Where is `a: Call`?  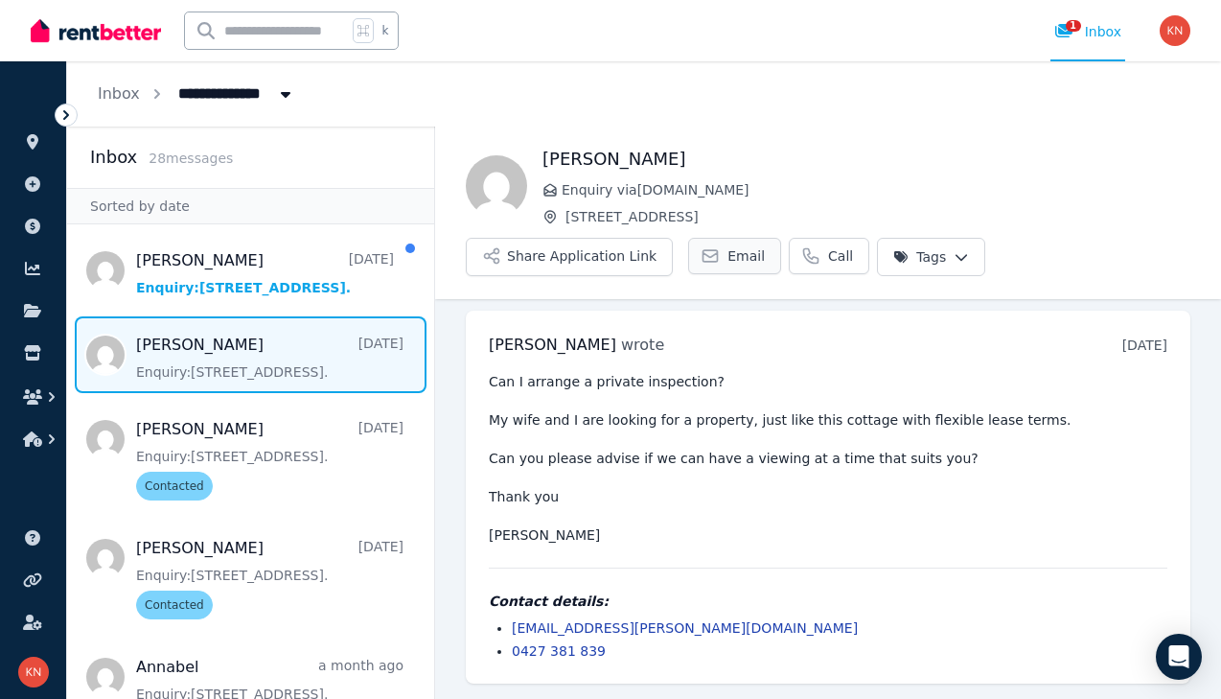
a: Call is located at coordinates (829, 256).